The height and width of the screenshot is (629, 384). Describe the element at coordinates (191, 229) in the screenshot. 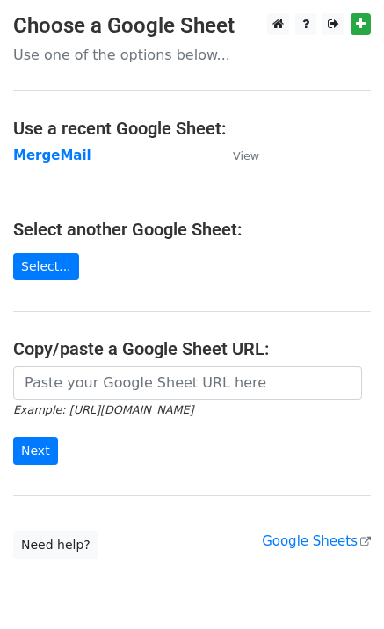

I see `h4: Select another Google Sheet:` at that location.